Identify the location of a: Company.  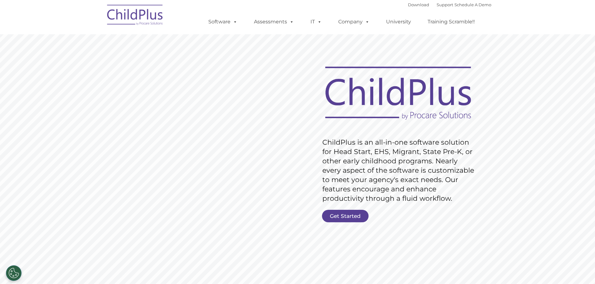
(354, 22).